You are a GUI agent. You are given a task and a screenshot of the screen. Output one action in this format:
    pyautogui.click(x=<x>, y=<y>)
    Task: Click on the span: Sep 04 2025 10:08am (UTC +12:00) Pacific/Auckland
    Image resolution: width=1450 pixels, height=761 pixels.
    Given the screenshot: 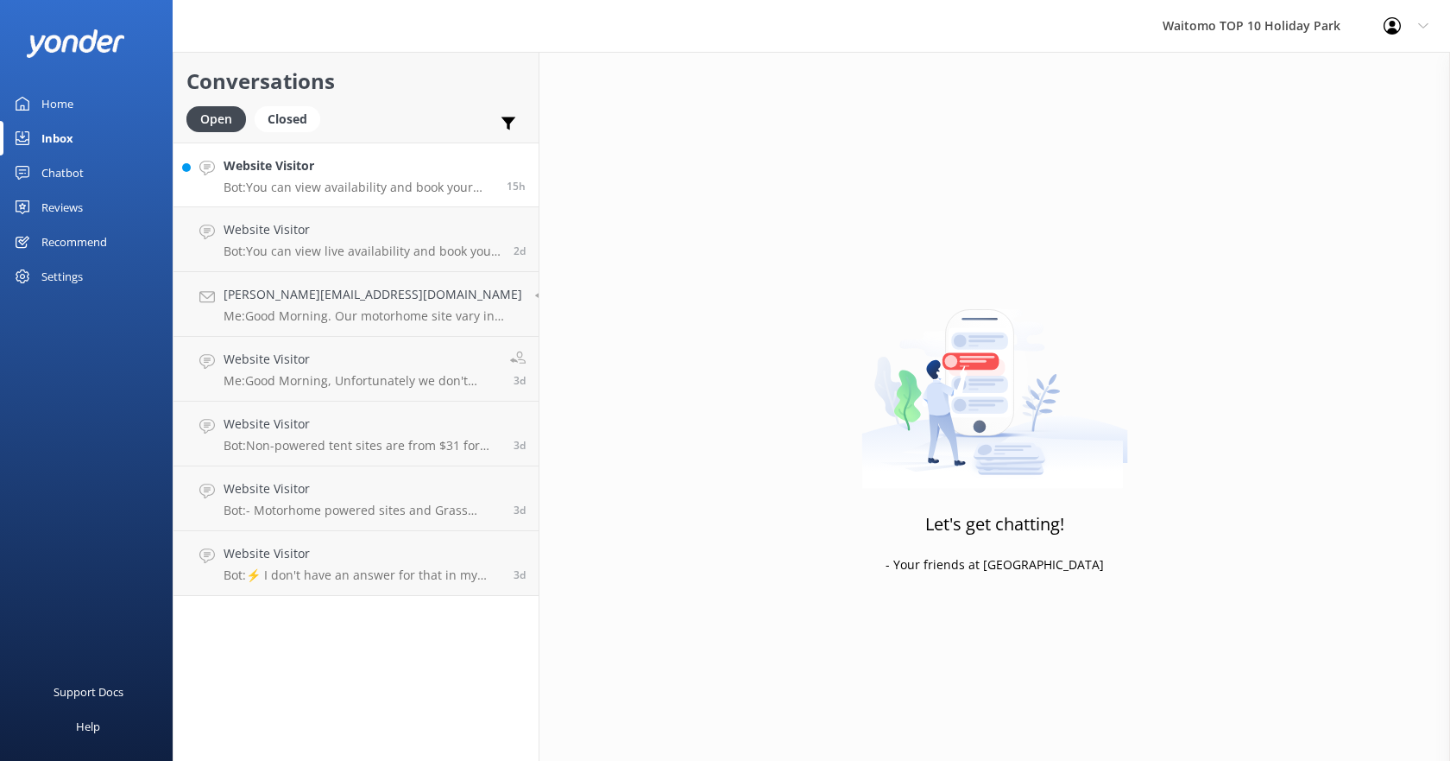 What is the action you would take?
    pyautogui.click(x=520, y=380)
    